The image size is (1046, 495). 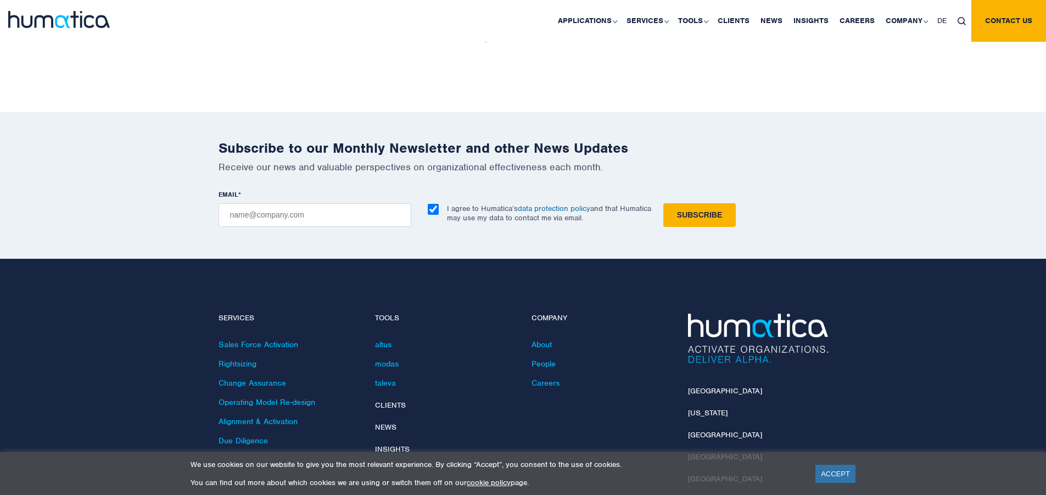 I want to click on a: Rightsizing, so click(x=237, y=363).